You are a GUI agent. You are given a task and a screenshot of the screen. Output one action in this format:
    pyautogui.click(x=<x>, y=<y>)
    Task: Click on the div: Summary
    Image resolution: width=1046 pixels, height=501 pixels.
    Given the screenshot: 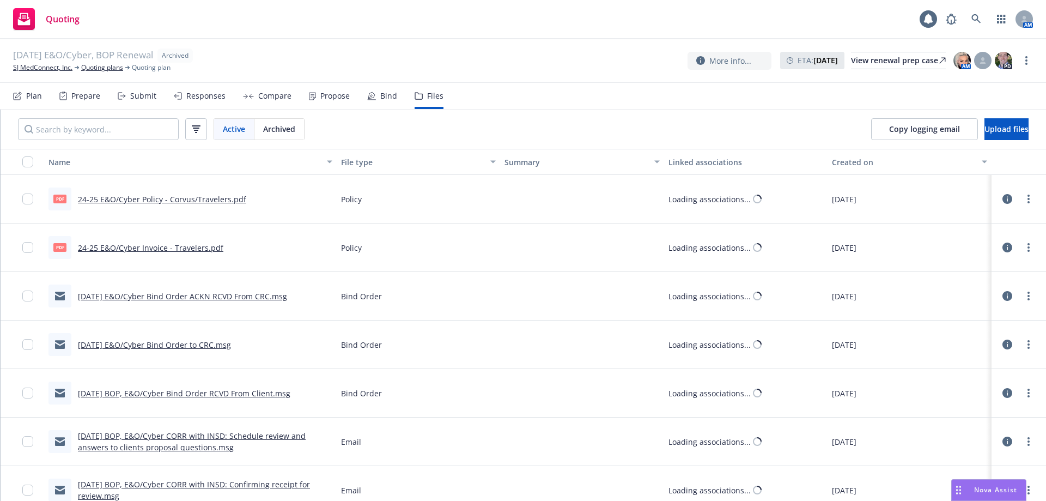 What is the action you would take?
    pyautogui.click(x=576, y=162)
    